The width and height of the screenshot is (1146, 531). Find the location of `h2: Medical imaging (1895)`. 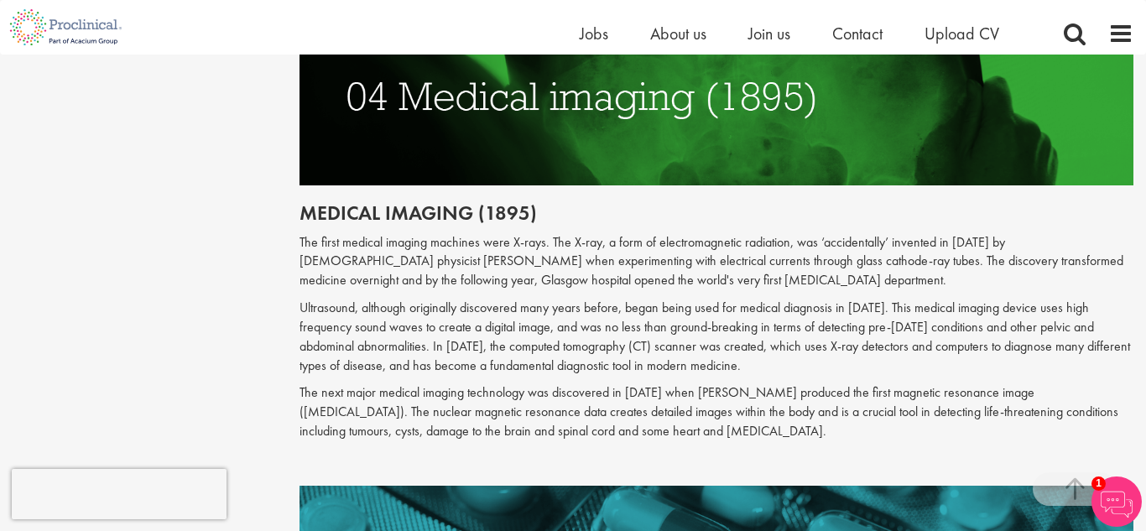

h2: Medical imaging (1895) is located at coordinates (716, 213).